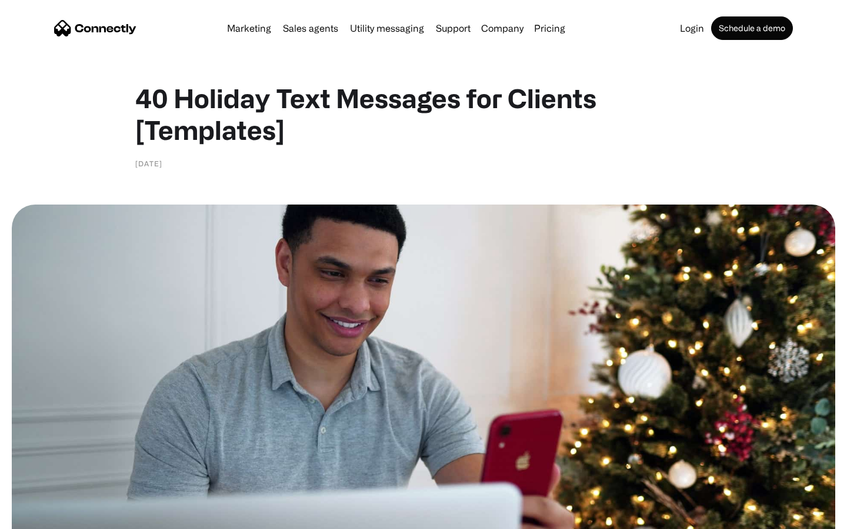  Describe the element at coordinates (47, 517) in the screenshot. I see `ul: Language list` at that location.